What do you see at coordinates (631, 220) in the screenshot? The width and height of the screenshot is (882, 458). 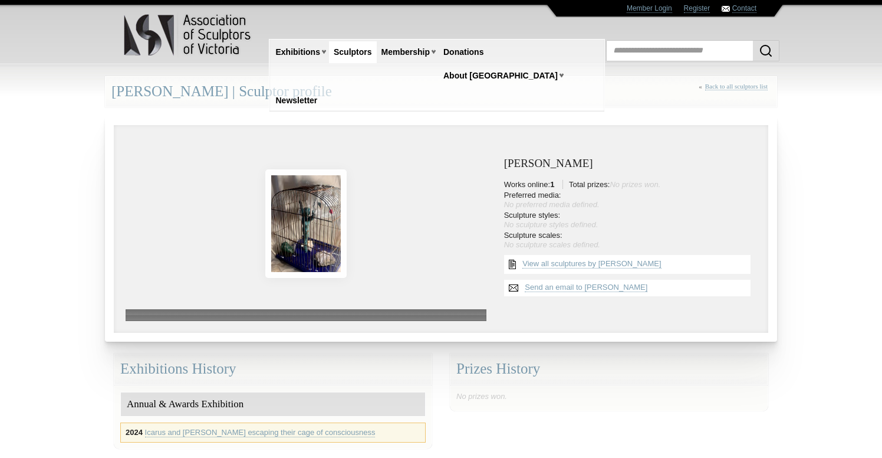 I see `li: Sculpture styles:` at bounding box center [631, 220].